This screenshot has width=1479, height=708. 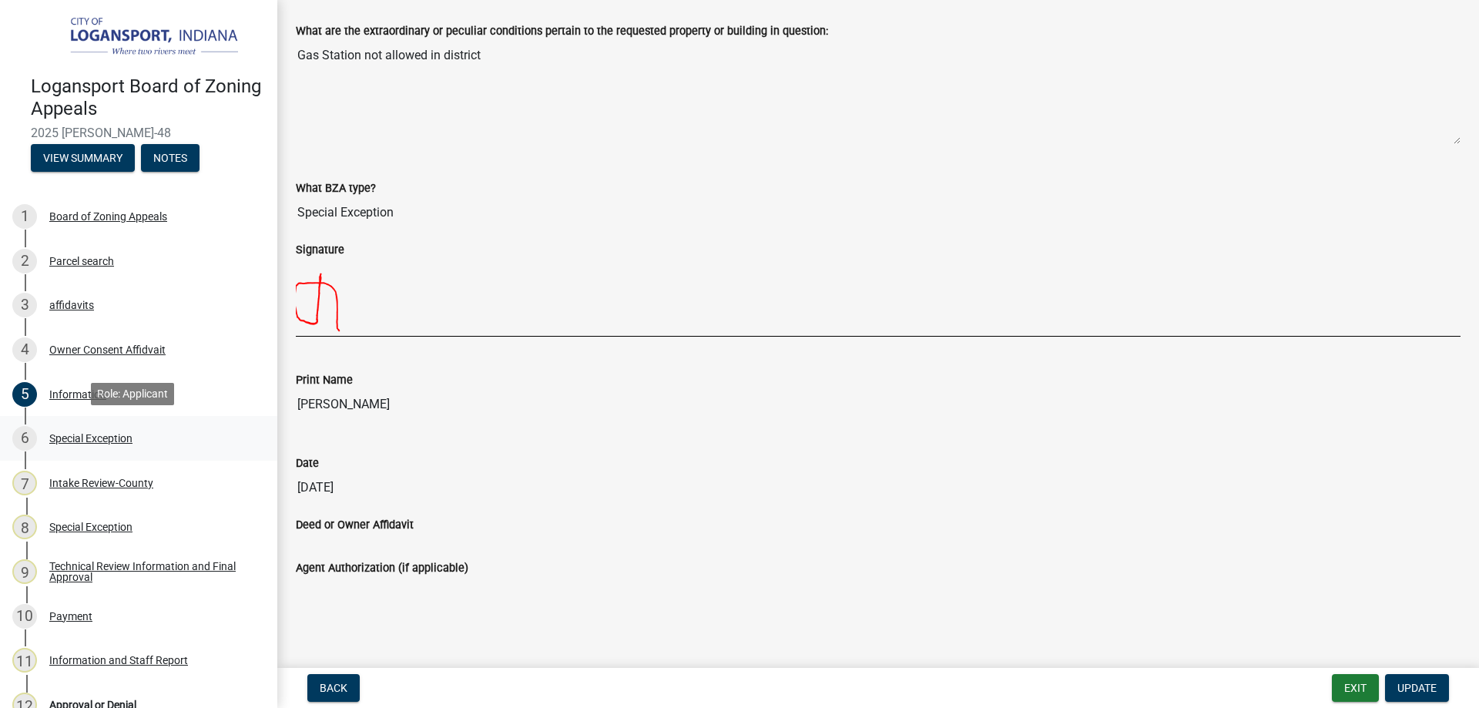 What do you see at coordinates (78, 394) in the screenshot?
I see `div: Information` at bounding box center [78, 394].